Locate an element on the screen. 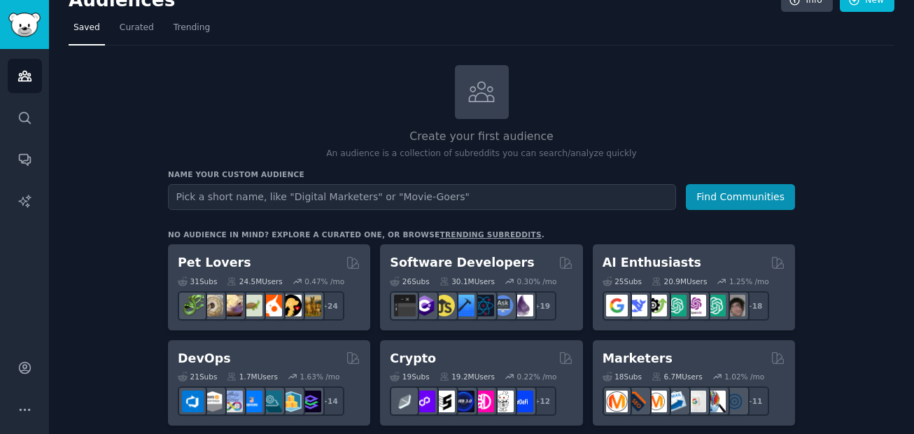 This screenshot has height=434, width=914. a: Saved is located at coordinates (87, 31).